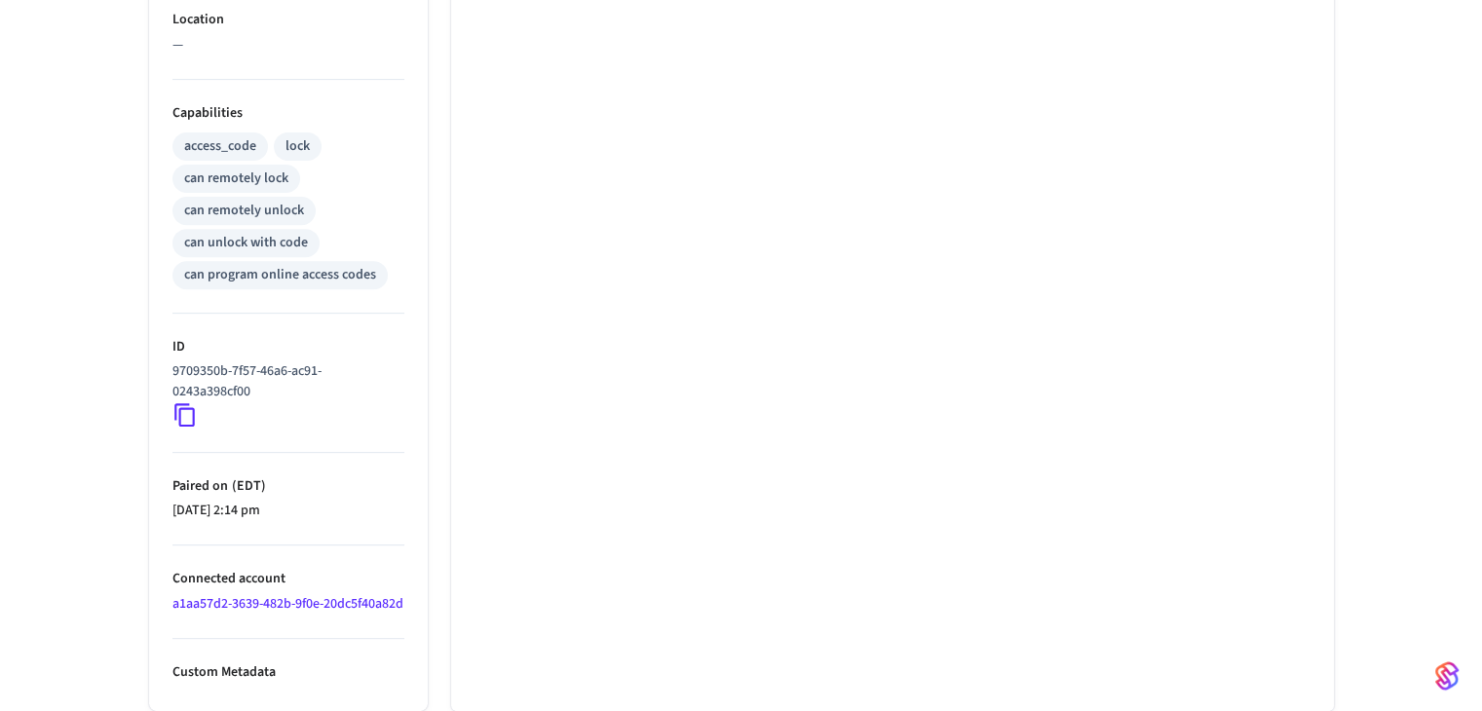 The image size is (1482, 711). Describe the element at coordinates (220, 146) in the screenshot. I see `div: access_code` at that location.